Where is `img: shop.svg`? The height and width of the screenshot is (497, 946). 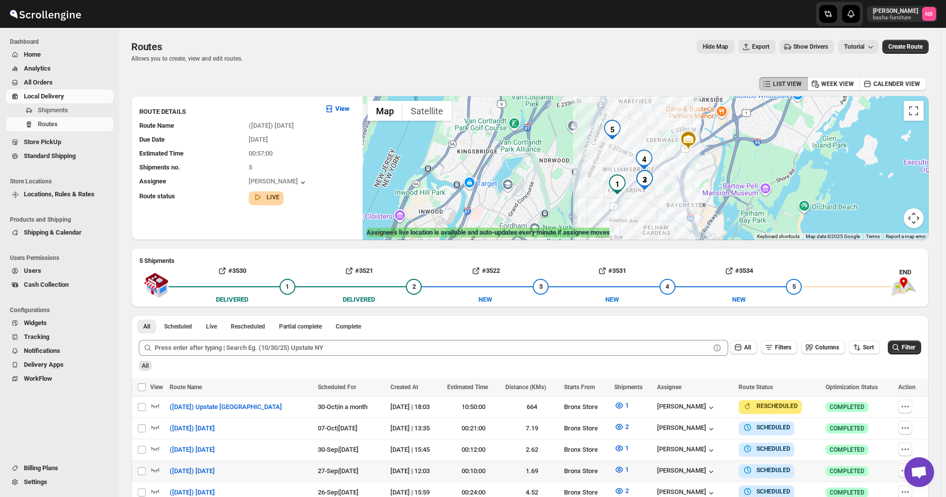 img: shop.svg is located at coordinates (156, 286).